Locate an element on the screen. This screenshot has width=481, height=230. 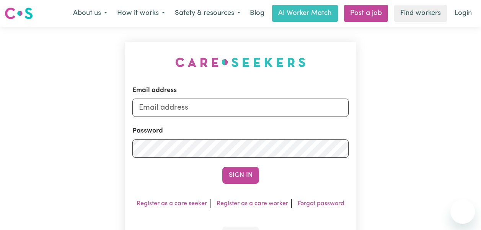
label: Password is located at coordinates (148, 131).